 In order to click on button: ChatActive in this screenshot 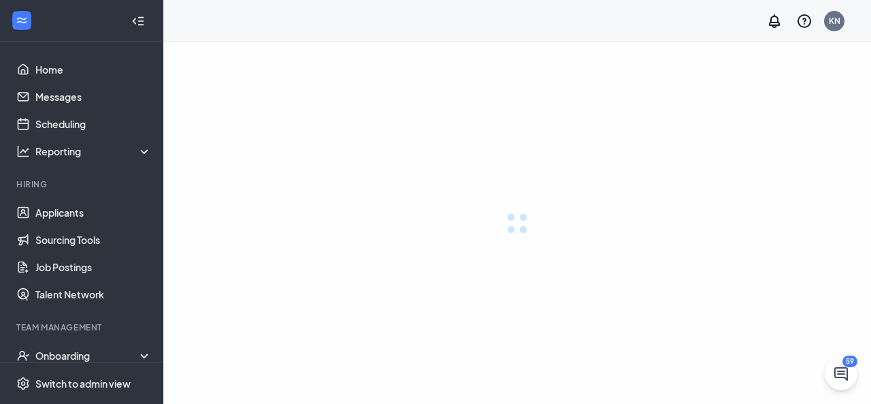, I will do `click(841, 374)`.